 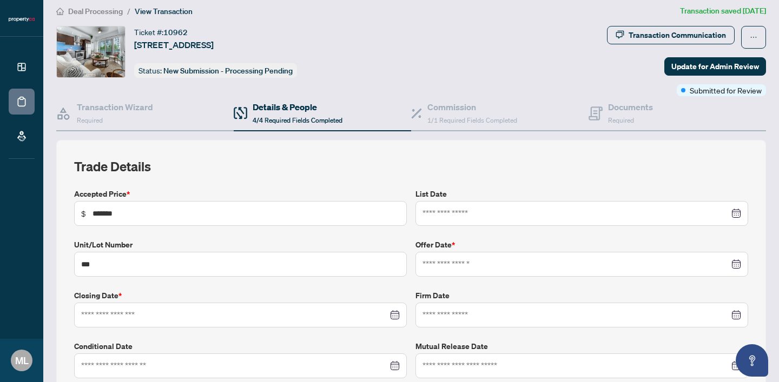 I want to click on div: Transaction Communication, so click(x=677, y=35).